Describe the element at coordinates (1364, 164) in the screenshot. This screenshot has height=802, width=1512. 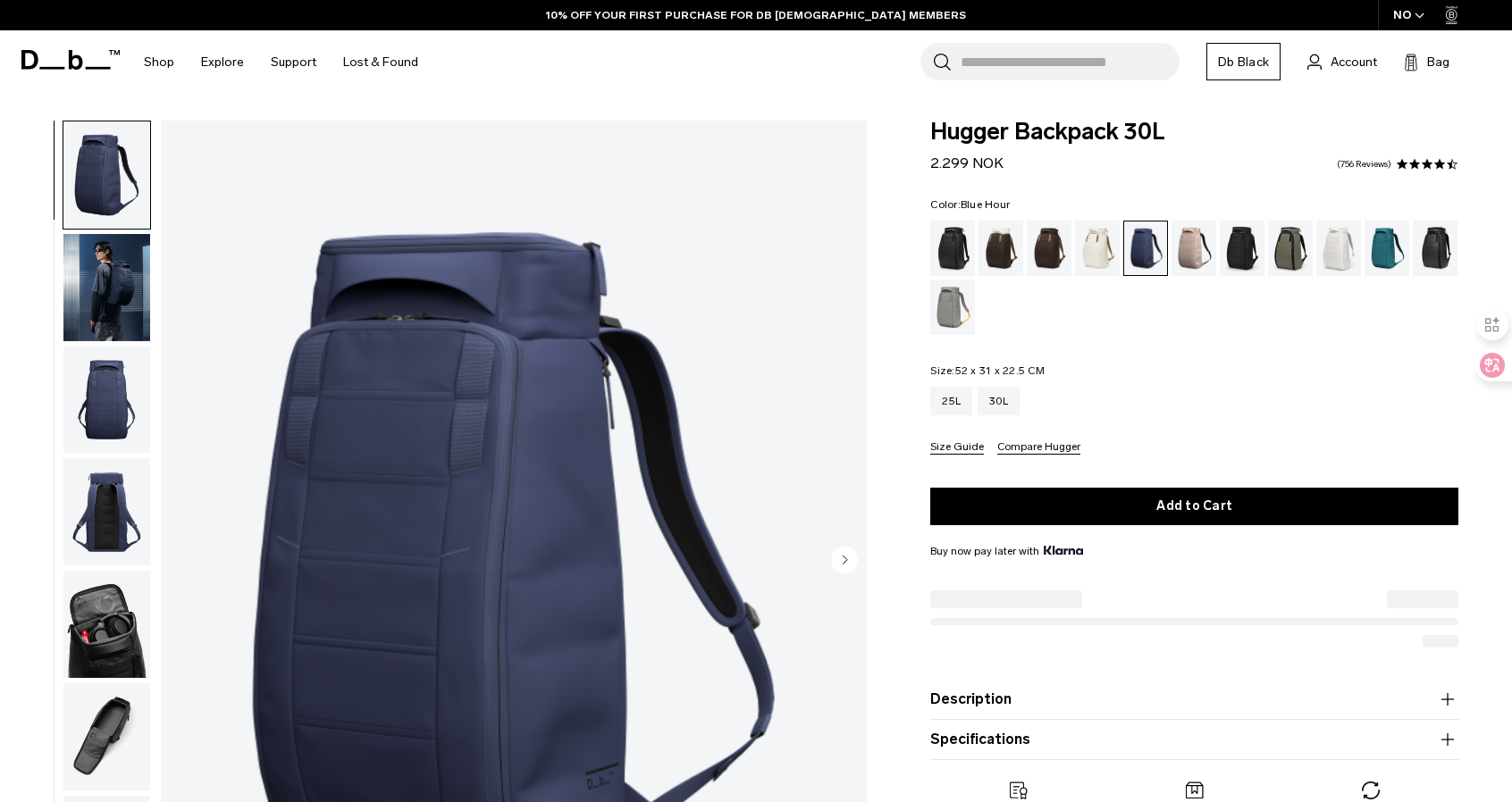
I see `a: 756 reviews` at that location.